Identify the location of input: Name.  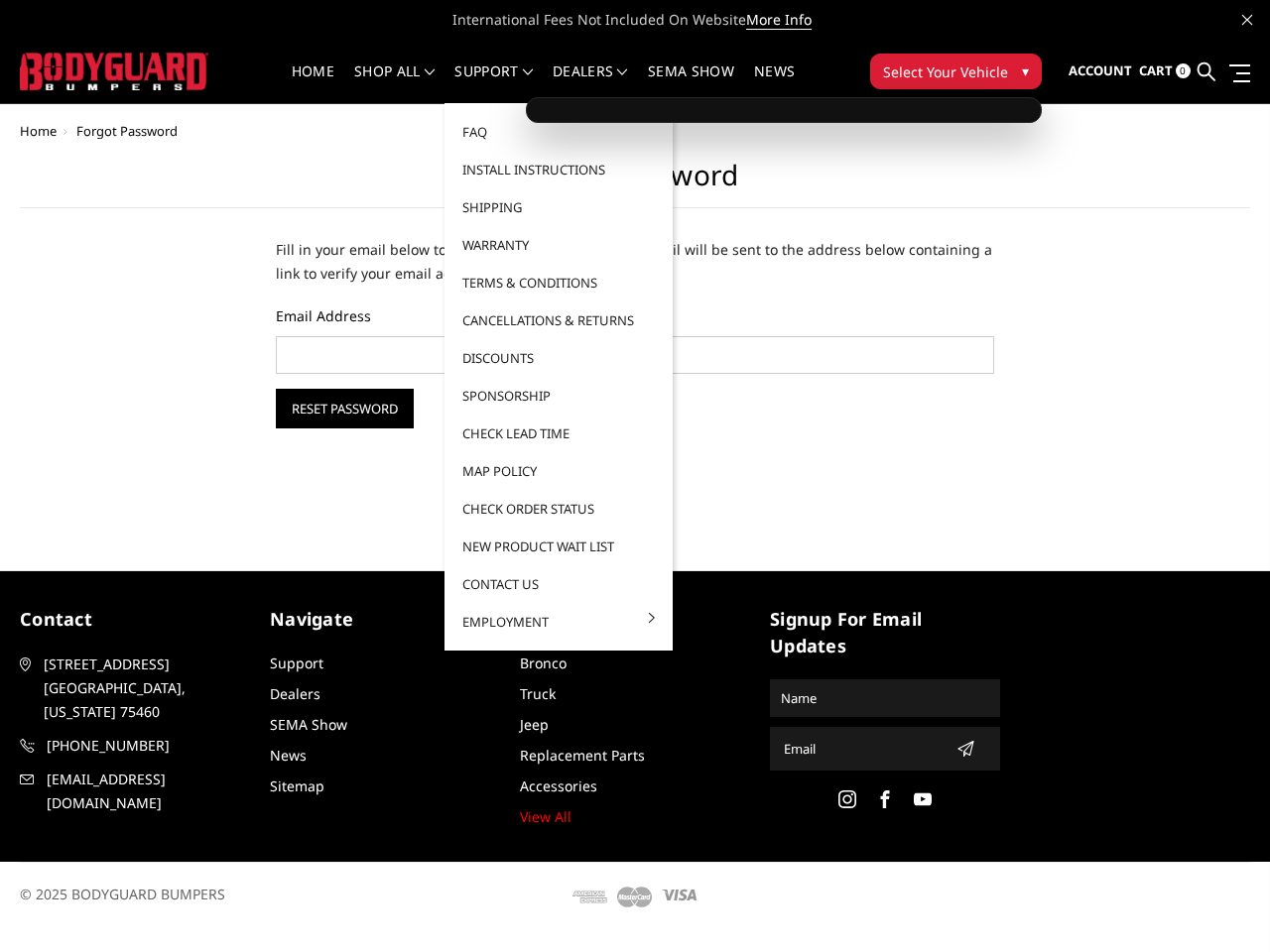
(886, 699).